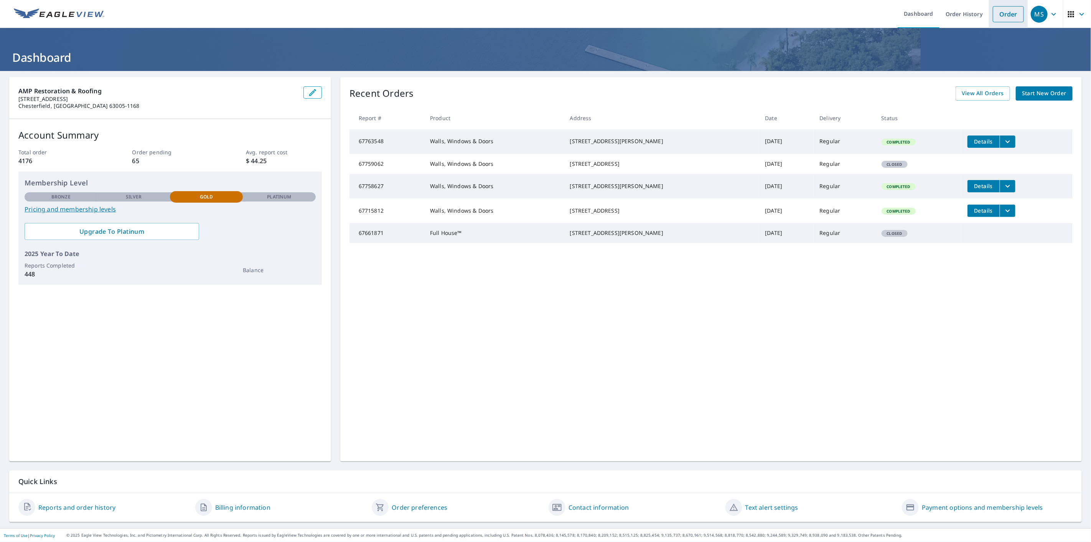  I want to click on a: Privacy Policy, so click(42, 535).